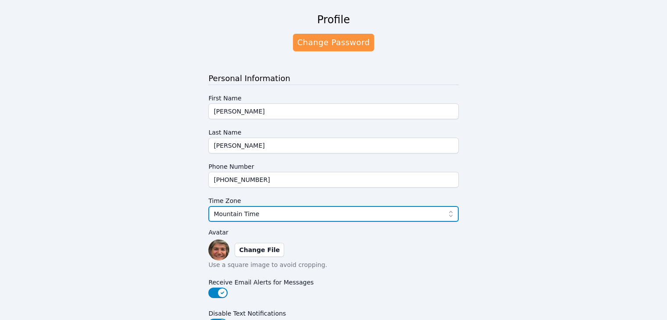  What do you see at coordinates (333, 265) in the screenshot?
I see `p: Use a square image to avoid cropping.` at bounding box center [333, 265].